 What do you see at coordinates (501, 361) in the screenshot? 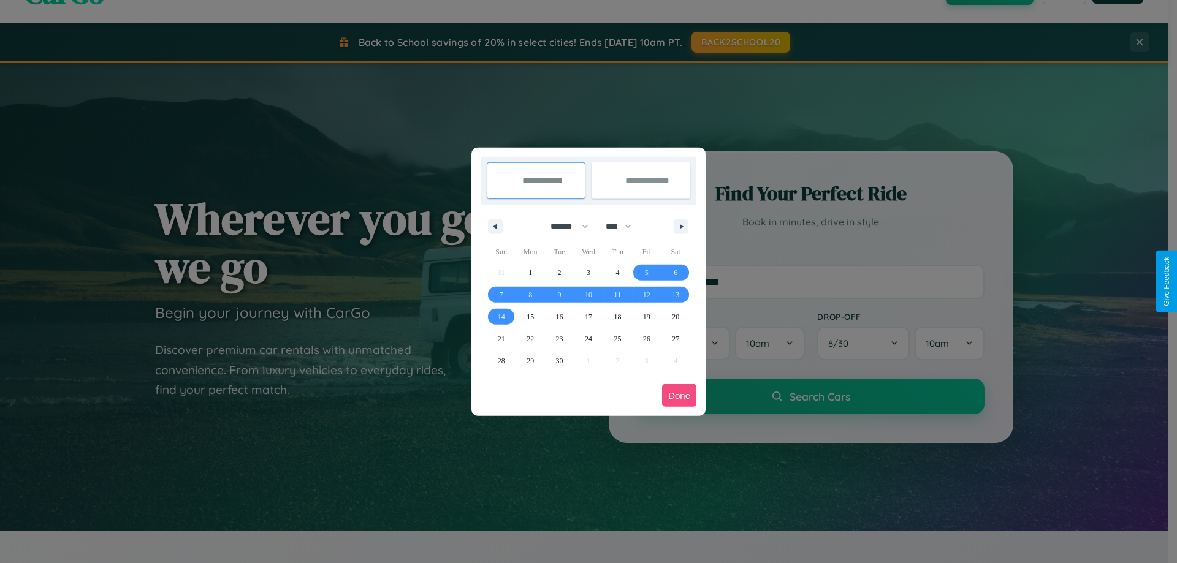
I see `span: 28` at bounding box center [501, 361].